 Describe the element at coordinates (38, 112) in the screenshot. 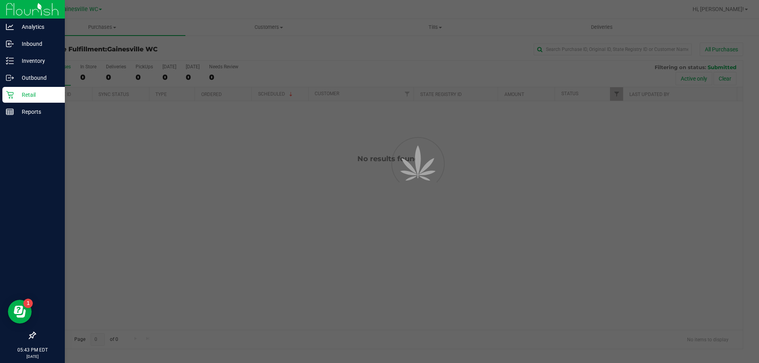

I see `p: Reports` at that location.